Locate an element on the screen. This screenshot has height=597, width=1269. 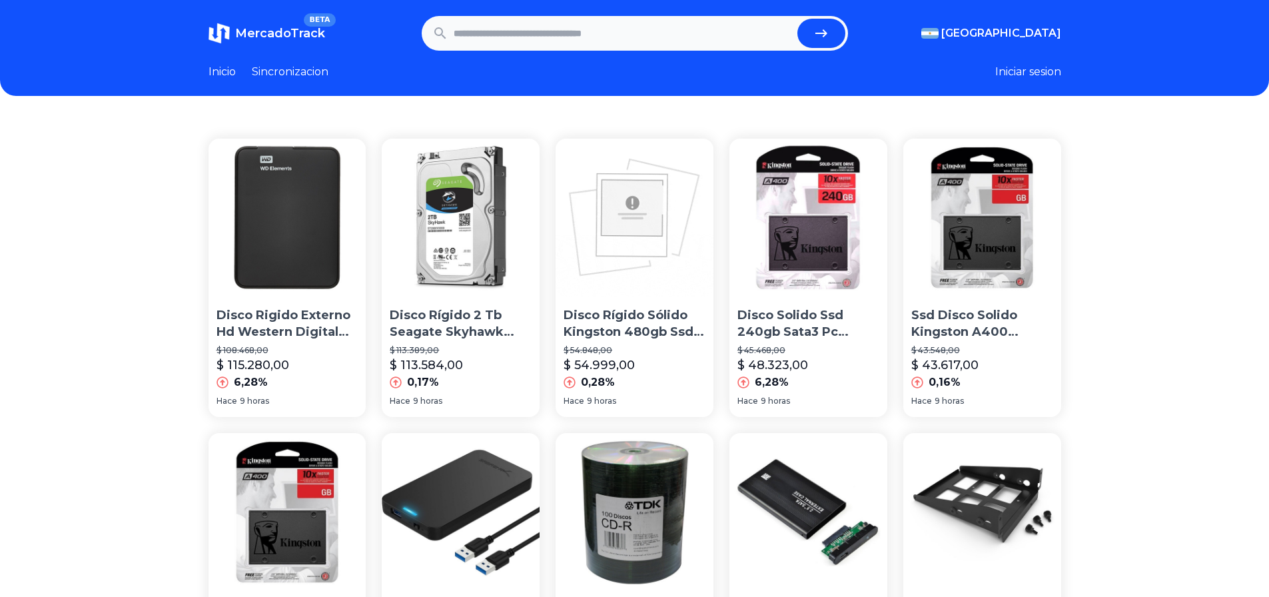
p: $ 43.548,00 is located at coordinates (982, 350).